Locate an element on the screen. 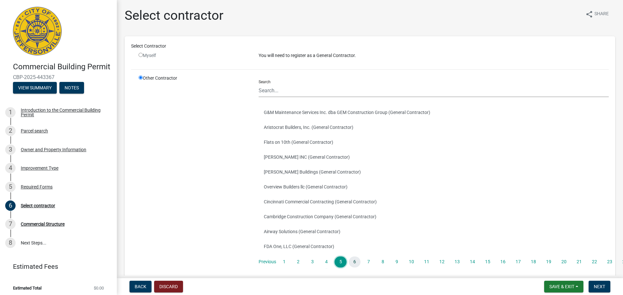 This screenshot has height=295, width=623. button: shareShare is located at coordinates (597, 14).